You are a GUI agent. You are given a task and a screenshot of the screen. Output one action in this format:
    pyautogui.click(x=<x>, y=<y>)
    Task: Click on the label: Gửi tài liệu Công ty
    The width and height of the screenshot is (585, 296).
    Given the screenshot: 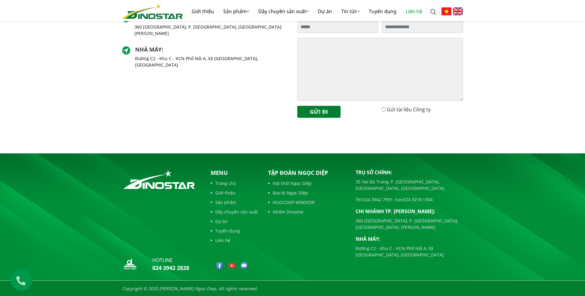 What is the action you would take?
    pyautogui.click(x=409, y=110)
    